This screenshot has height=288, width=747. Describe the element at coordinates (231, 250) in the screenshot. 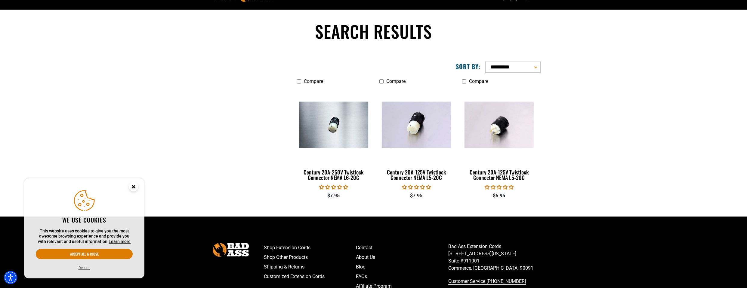

I see `img: Bad Ass Extension Cords` at that location.